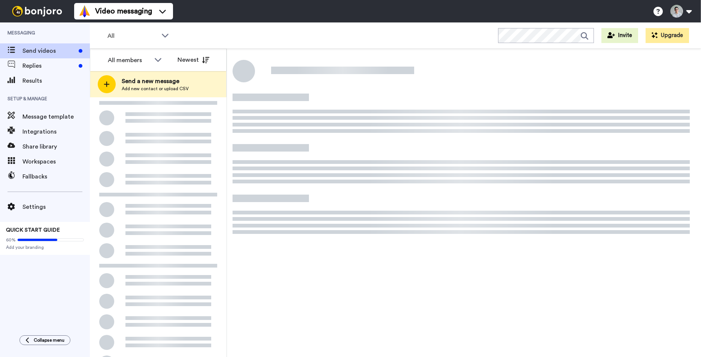  I want to click on span: Collapse menu, so click(49, 340).